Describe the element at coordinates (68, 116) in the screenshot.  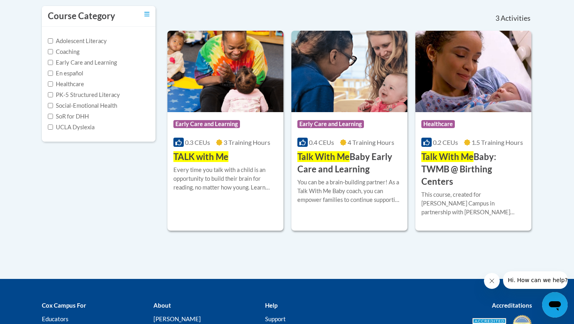
I see `label: SoR for DHH` at that location.